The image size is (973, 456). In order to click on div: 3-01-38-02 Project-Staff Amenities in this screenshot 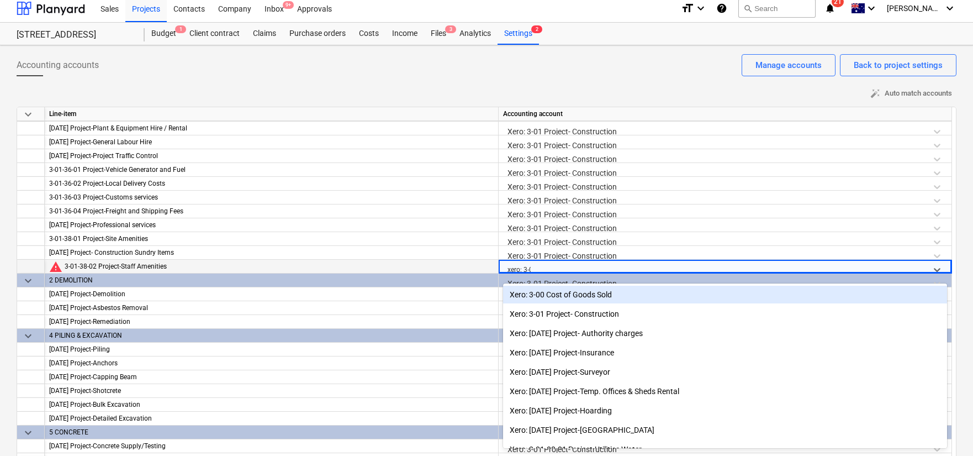, I will do `click(279, 266)`.